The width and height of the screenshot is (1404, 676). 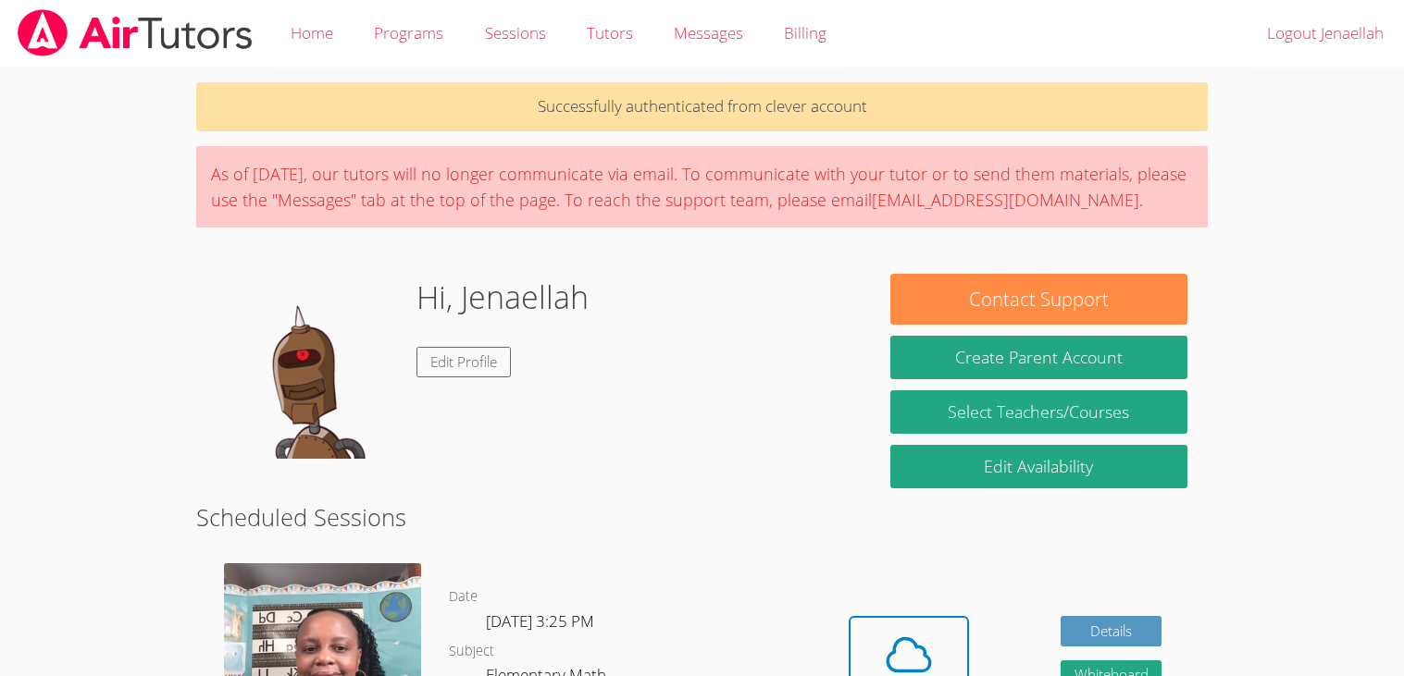 What do you see at coordinates (463, 597) in the screenshot?
I see `dt: Date` at bounding box center [463, 597].